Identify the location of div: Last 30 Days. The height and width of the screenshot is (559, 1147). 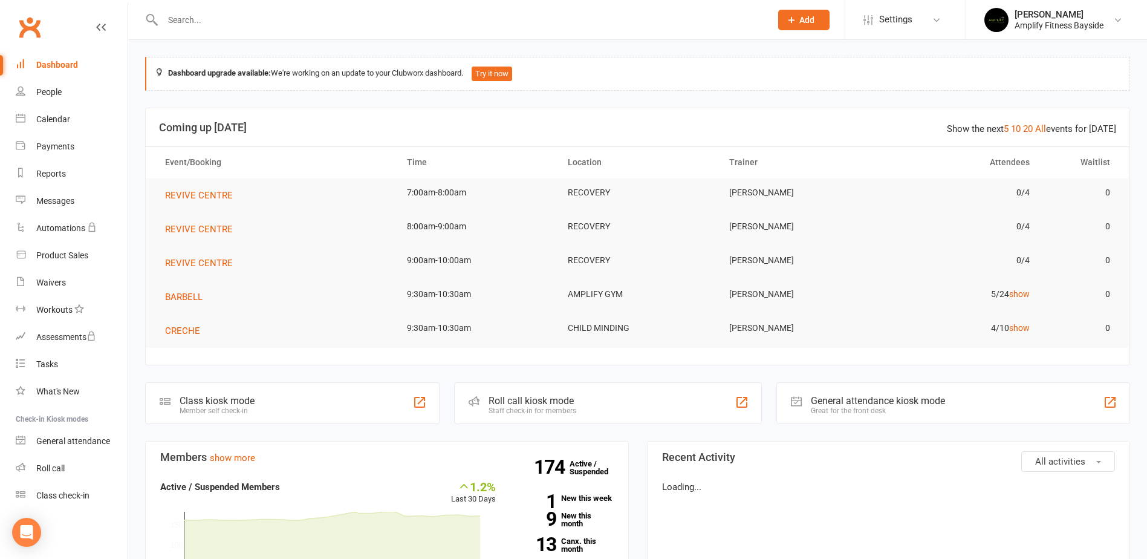
(473, 492).